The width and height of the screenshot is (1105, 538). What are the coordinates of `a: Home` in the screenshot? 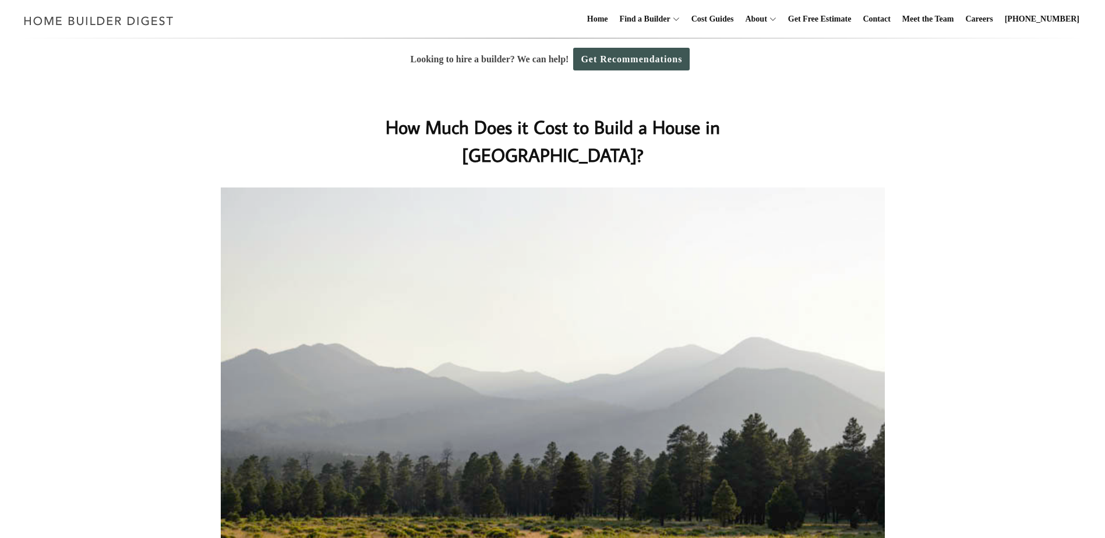 It's located at (598, 19).